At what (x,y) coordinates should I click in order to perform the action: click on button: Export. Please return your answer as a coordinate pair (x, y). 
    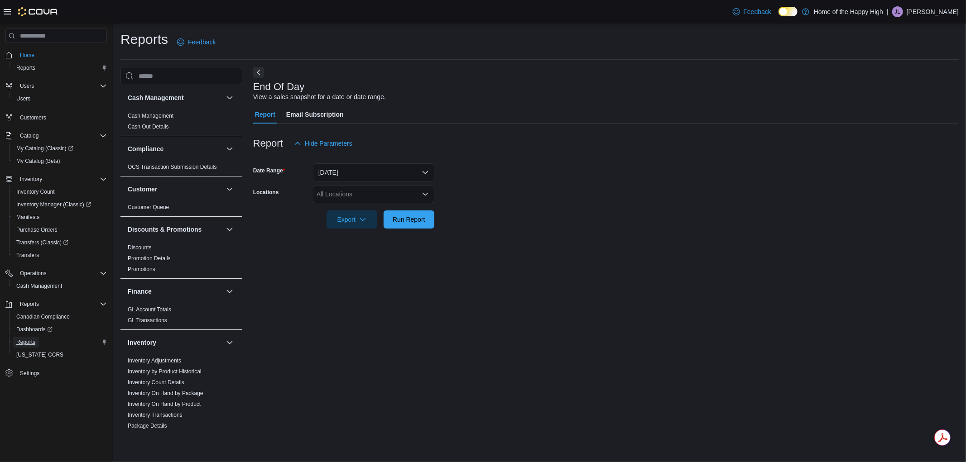
    Looking at the image, I should click on (352, 220).